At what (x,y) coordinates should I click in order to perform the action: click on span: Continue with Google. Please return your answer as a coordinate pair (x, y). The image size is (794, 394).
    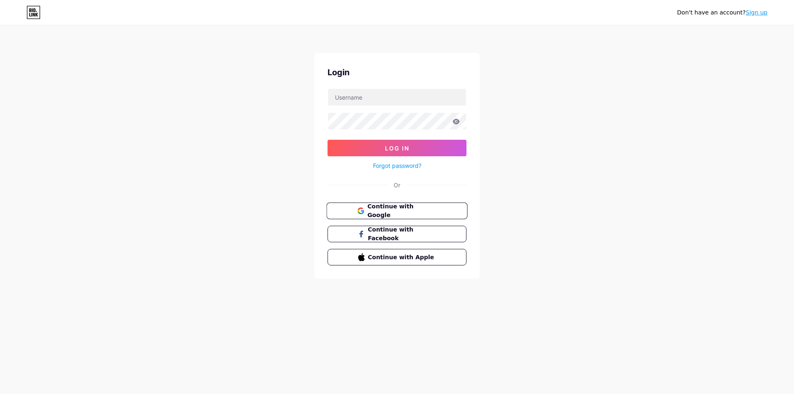
    Looking at the image, I should click on (401, 211).